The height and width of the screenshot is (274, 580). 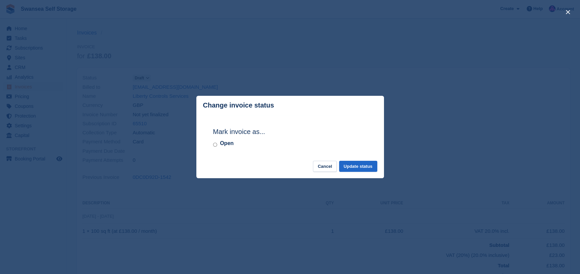 What do you see at coordinates (325, 166) in the screenshot?
I see `button: Cancel` at bounding box center [325, 166].